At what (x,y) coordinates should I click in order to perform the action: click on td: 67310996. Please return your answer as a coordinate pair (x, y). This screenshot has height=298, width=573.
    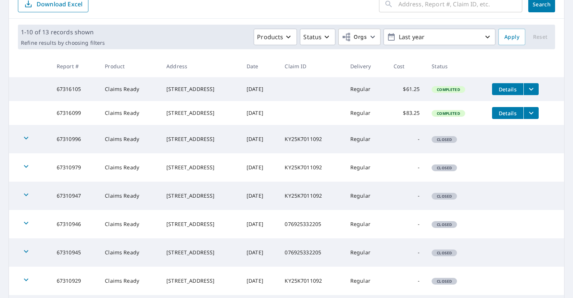
    Looking at the image, I should click on (75, 139).